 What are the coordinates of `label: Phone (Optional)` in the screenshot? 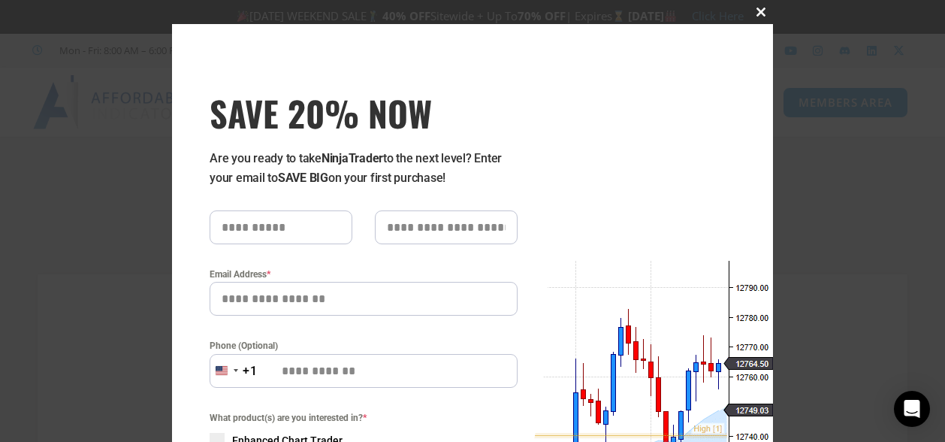 It's located at (363, 345).